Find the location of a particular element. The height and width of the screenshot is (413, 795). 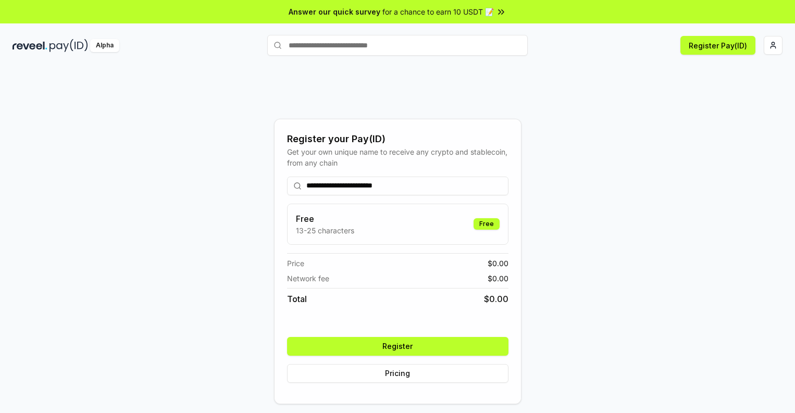

div: Get your own unique name to receive any crypto and stablecoin, from any chain is located at coordinates (397, 157).